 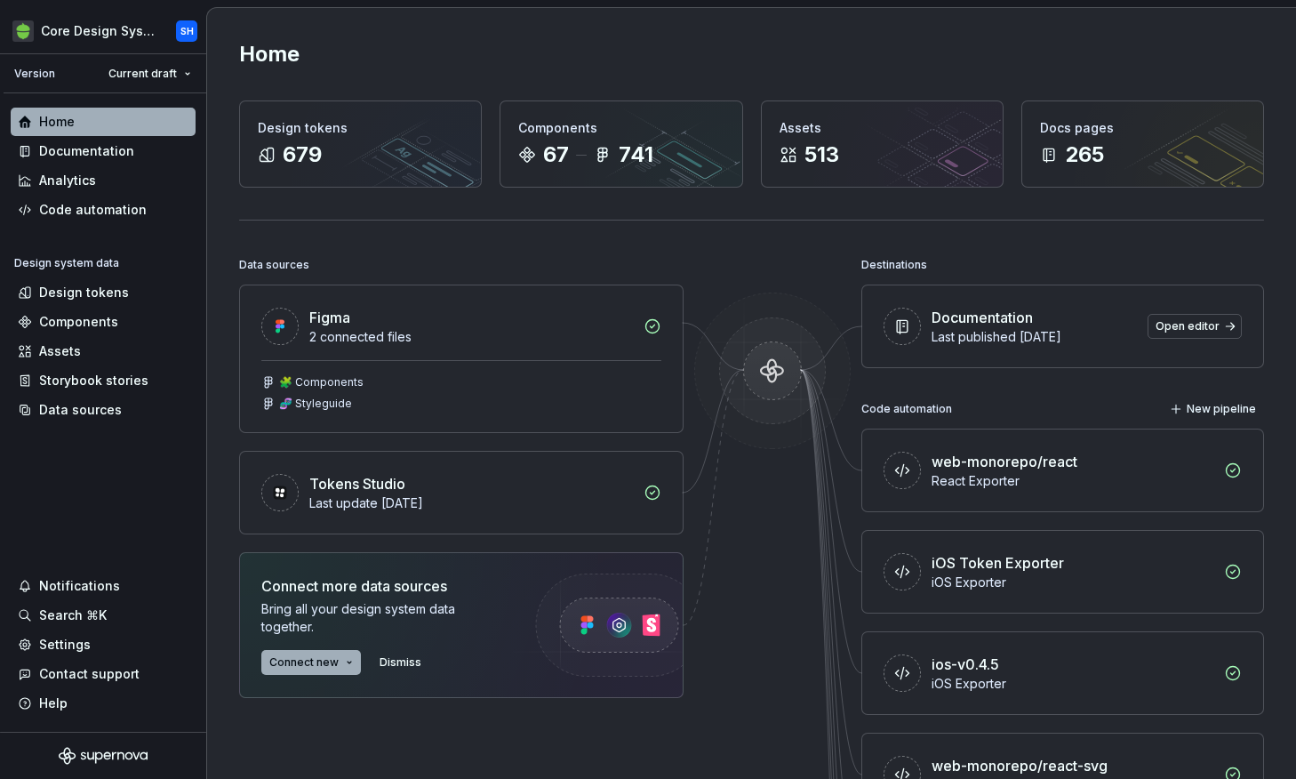 What do you see at coordinates (103, 210) in the screenshot?
I see `a: Code automation` at bounding box center [103, 210].